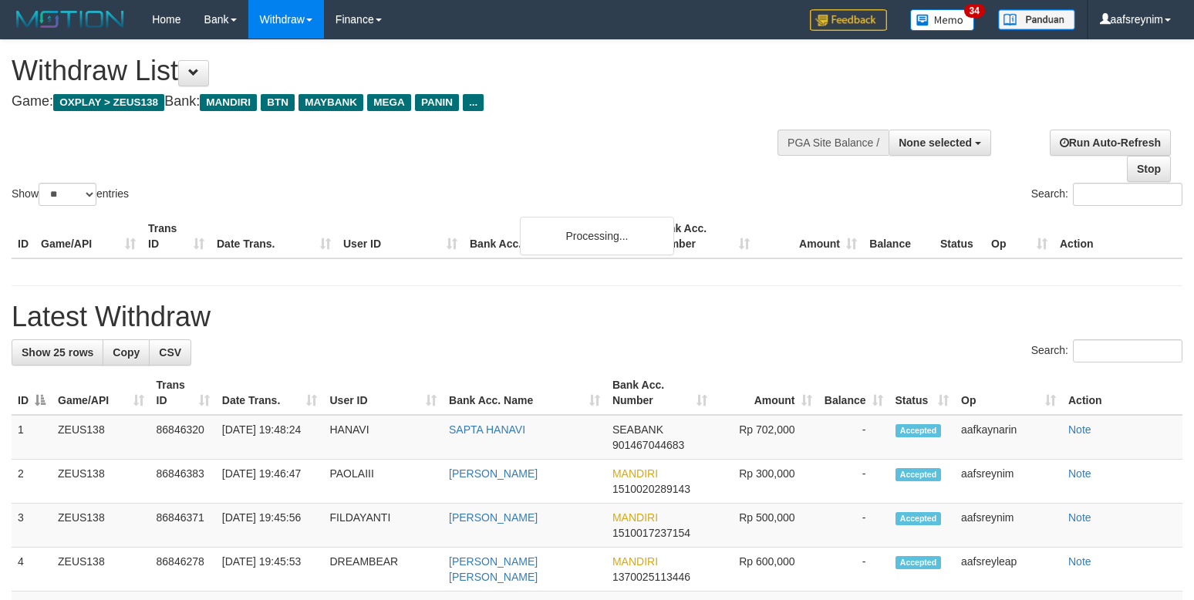 The image size is (1194, 600). What do you see at coordinates (1037, 19) in the screenshot?
I see `img: panduan.png` at bounding box center [1037, 19].